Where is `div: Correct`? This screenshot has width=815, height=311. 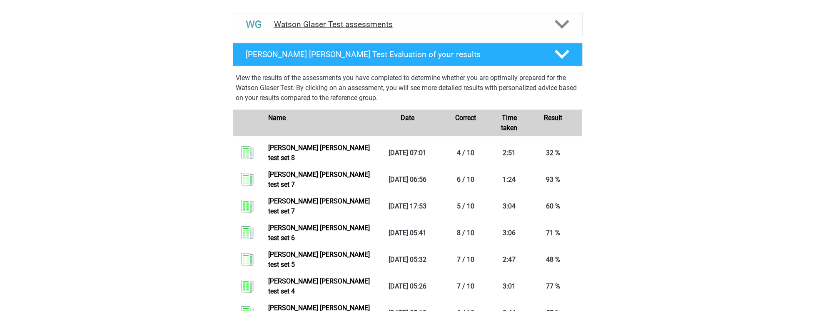 div: Correct is located at coordinates (466, 123).